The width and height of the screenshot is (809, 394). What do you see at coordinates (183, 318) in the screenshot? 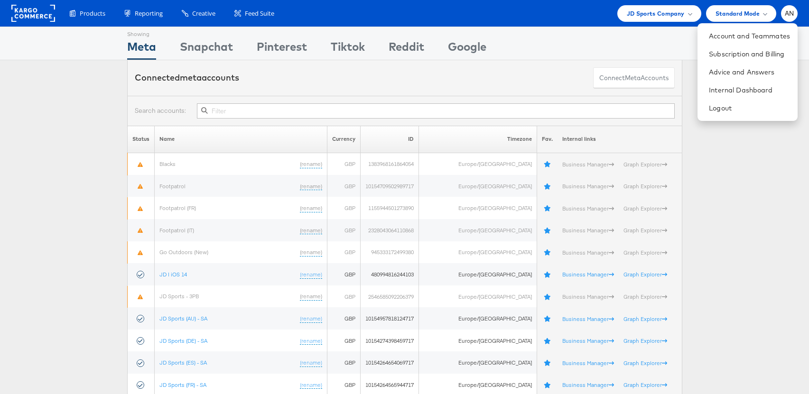
I see `a: JD Sports (AU) - SA` at bounding box center [183, 318].